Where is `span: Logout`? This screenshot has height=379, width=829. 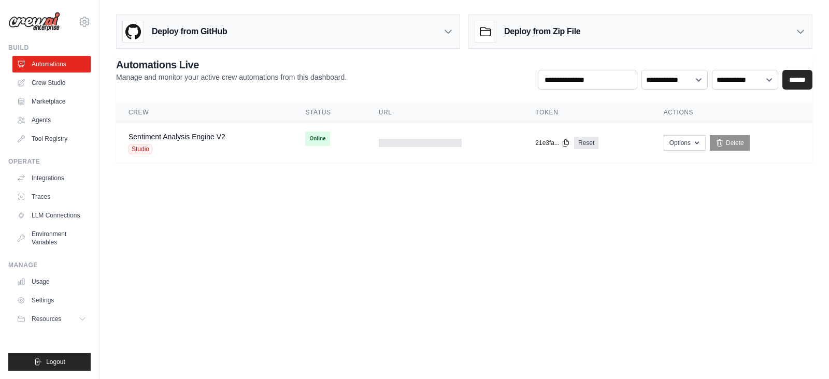 span: Logout is located at coordinates (55, 362).